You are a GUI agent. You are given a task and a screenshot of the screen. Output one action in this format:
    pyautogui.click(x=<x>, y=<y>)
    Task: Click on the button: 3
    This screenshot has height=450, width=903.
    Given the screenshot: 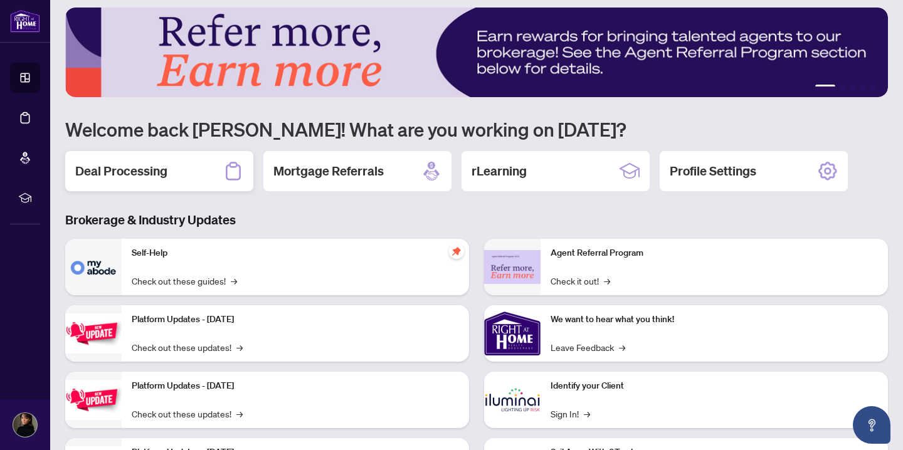 What is the action you would take?
    pyautogui.click(x=853, y=87)
    